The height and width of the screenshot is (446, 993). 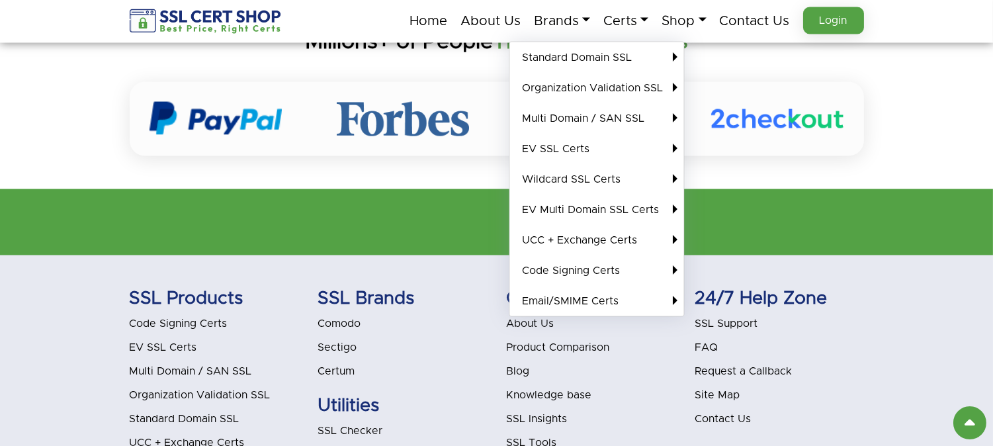 I want to click on a: Site Map, so click(x=718, y=395).